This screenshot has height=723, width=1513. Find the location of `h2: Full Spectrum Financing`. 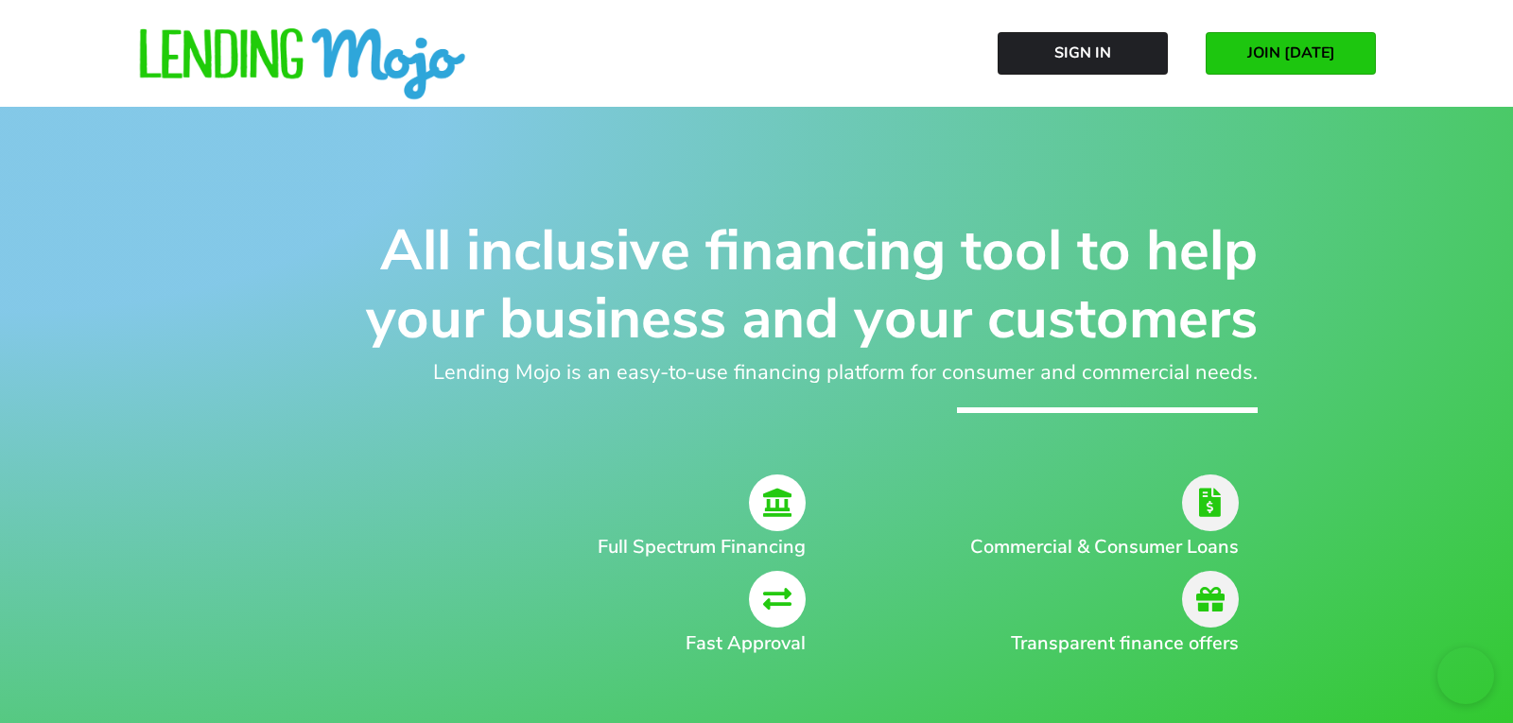

h2: Full Spectrum Financing is located at coordinates (573, 547).